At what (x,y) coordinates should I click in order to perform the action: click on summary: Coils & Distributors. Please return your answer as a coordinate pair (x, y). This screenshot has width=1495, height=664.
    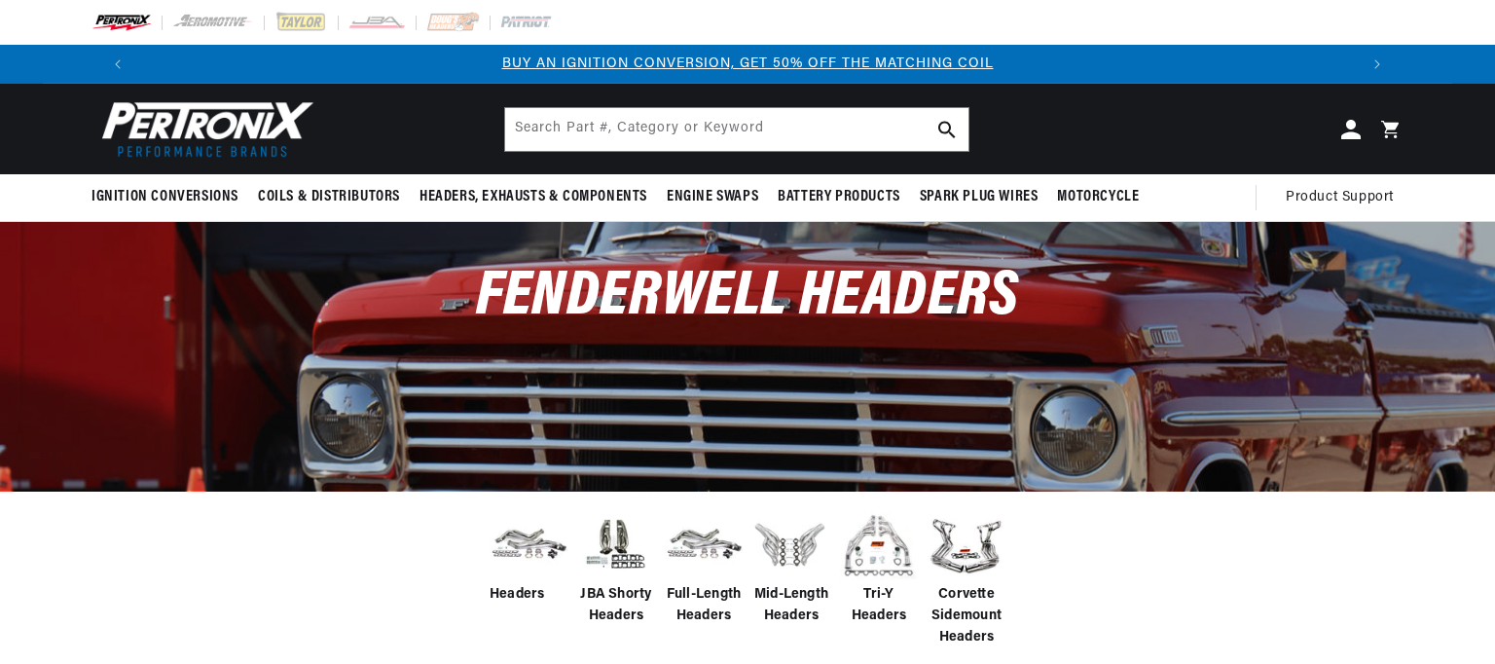
    Looking at the image, I should click on (329, 197).